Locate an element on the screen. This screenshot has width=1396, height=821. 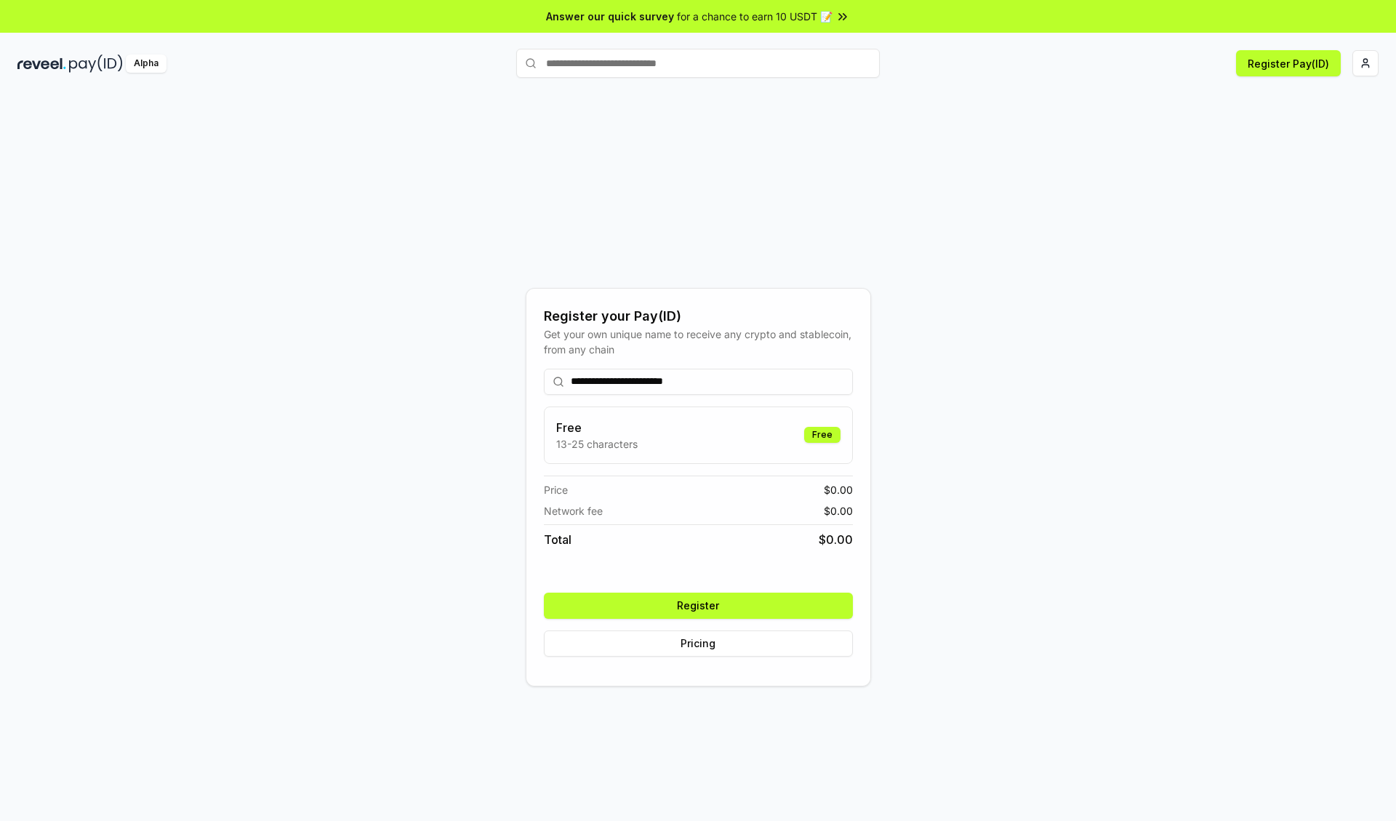
img: pay_id is located at coordinates (96, 63).